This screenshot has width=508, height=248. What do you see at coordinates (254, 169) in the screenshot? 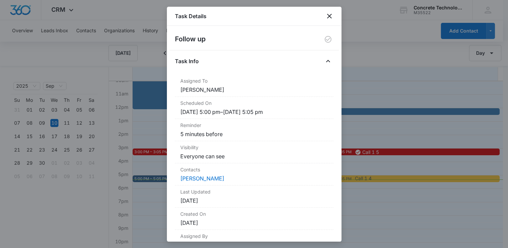
I see `dt: Contacts` at bounding box center [254, 169].